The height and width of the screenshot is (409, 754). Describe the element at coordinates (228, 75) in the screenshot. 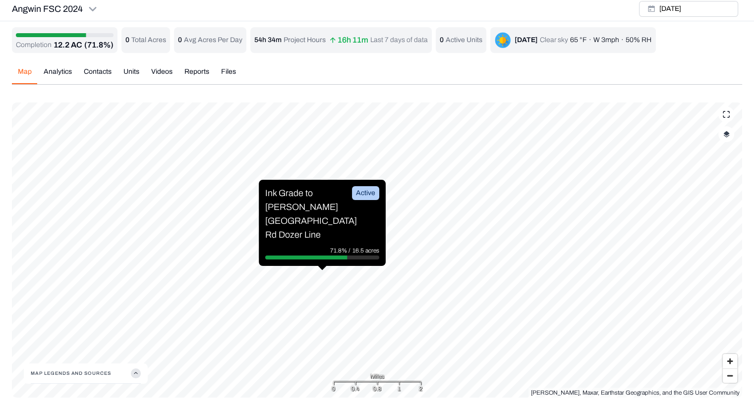

I see `button: Files` at that location.